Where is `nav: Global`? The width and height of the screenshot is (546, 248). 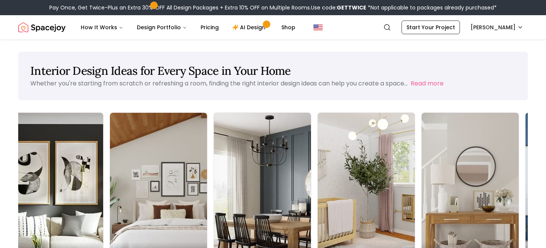
nav: Global is located at coordinates (273, 27).